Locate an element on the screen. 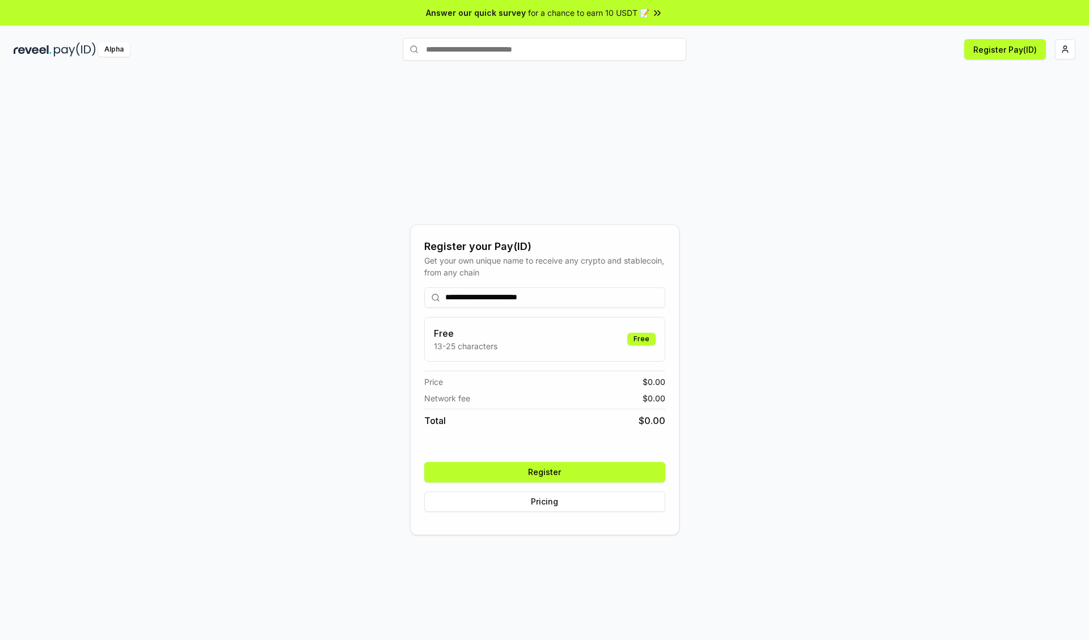 This screenshot has height=640, width=1089. button: Pricing is located at coordinates (544, 502).